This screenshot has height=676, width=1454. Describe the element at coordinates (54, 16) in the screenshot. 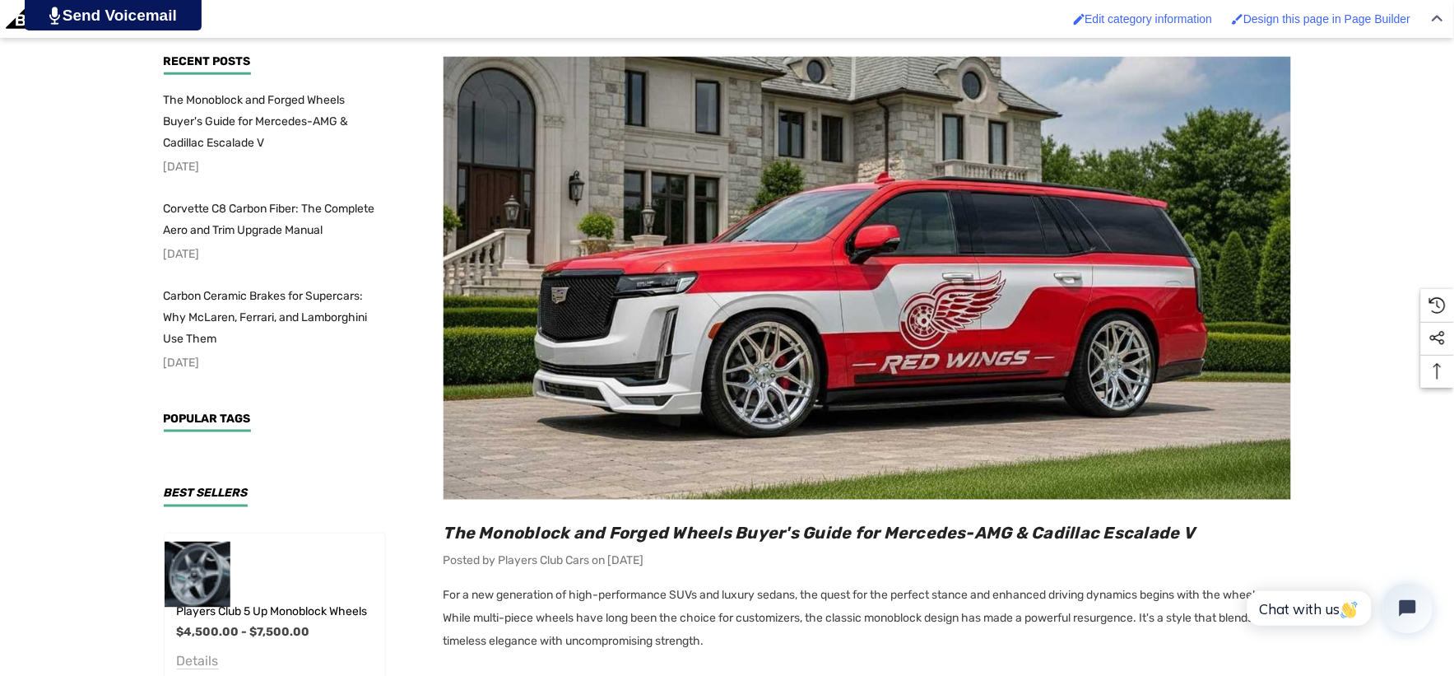

I see `img: PjwhLS0gR2VuZXJhdG9yOiBHcmF2aXQuaW8gLS0+PHN2ZyB4bWxucz0iaHR0cDovL3d3dy53My5vcmcvMjAwMC9zdmciIHhtb...` at that location.